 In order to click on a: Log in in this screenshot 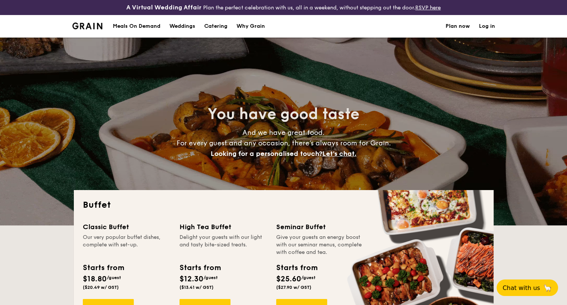, I will do `click(487, 26)`.